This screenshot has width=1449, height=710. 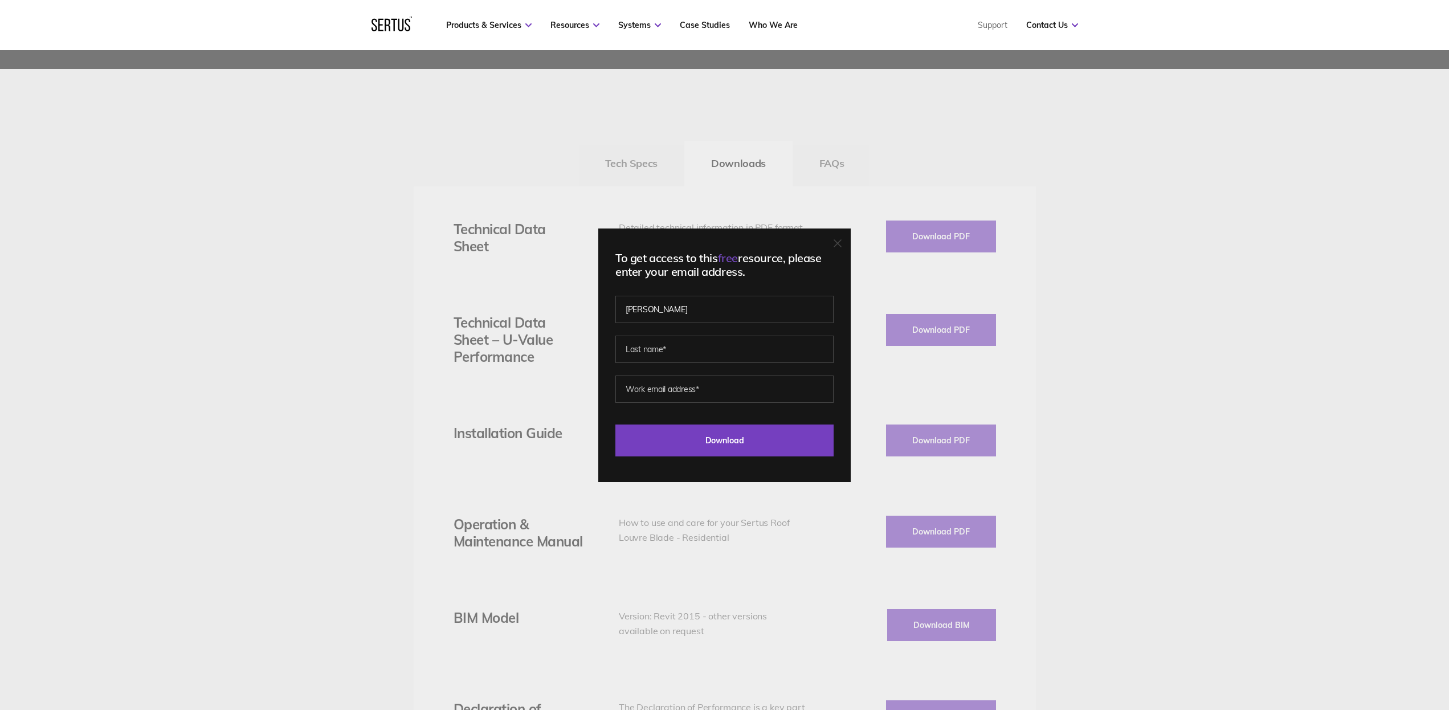 I want to click on input: Download, so click(x=724, y=441).